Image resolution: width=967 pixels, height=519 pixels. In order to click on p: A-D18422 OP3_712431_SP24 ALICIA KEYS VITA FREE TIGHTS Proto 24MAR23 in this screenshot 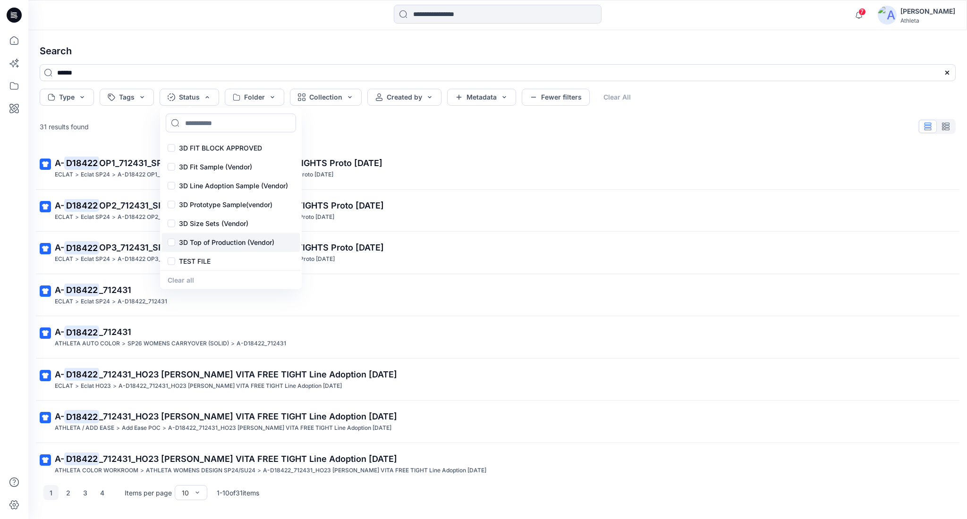, I will do `click(226, 259)`.